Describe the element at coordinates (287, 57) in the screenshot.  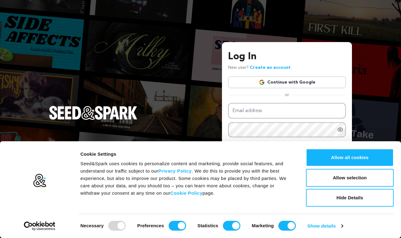
I see `h3: Log In` at that location.